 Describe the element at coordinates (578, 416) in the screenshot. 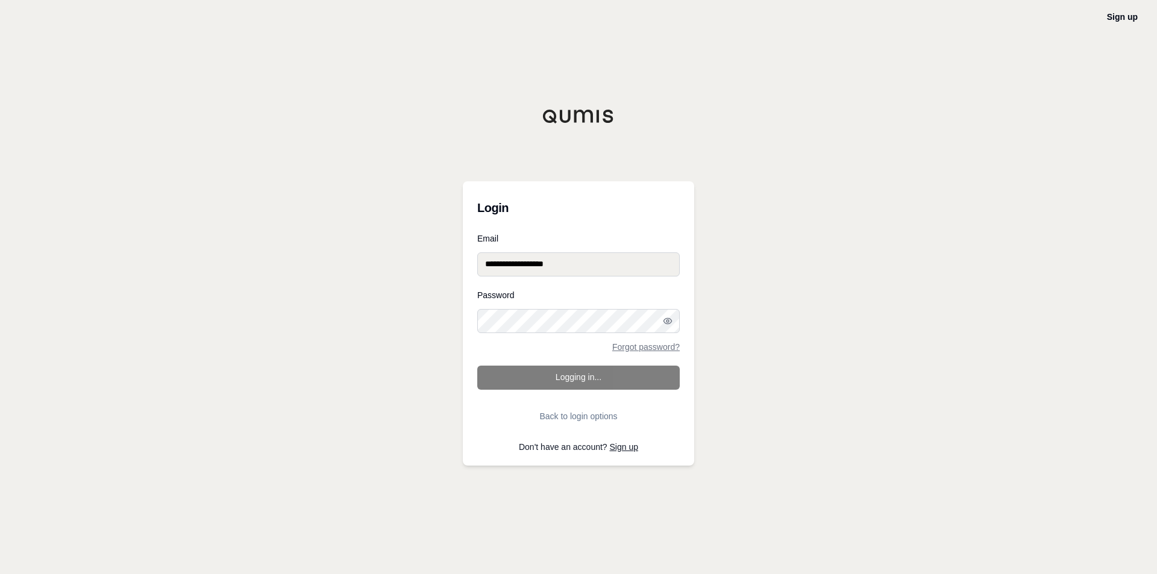

I see `button: Back to login options` at that location.